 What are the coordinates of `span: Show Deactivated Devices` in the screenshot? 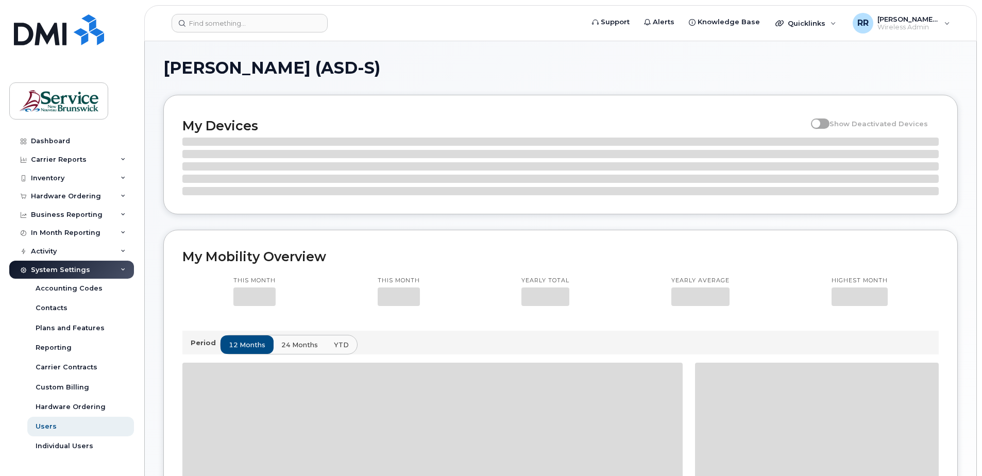 It's located at (879, 124).